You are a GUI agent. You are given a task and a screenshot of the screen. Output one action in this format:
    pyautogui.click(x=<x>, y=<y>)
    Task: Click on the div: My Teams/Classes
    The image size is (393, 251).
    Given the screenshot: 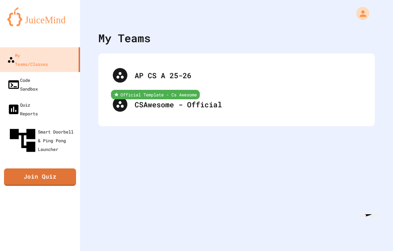 What is the action you would take?
    pyautogui.click(x=28, y=60)
    